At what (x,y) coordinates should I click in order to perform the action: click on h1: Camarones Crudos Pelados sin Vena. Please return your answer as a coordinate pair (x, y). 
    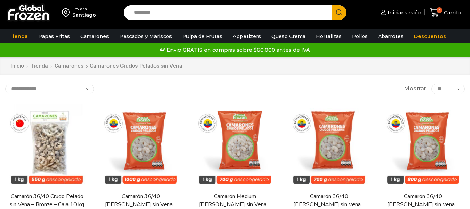
    Looking at the image, I should click on (136, 65).